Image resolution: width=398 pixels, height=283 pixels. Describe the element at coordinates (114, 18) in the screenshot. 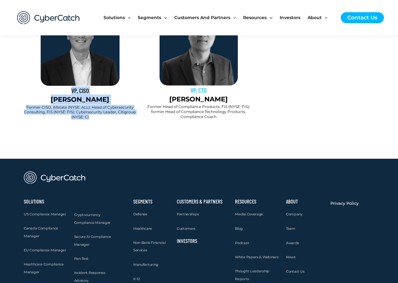

I see `span: Solutions` at that location.